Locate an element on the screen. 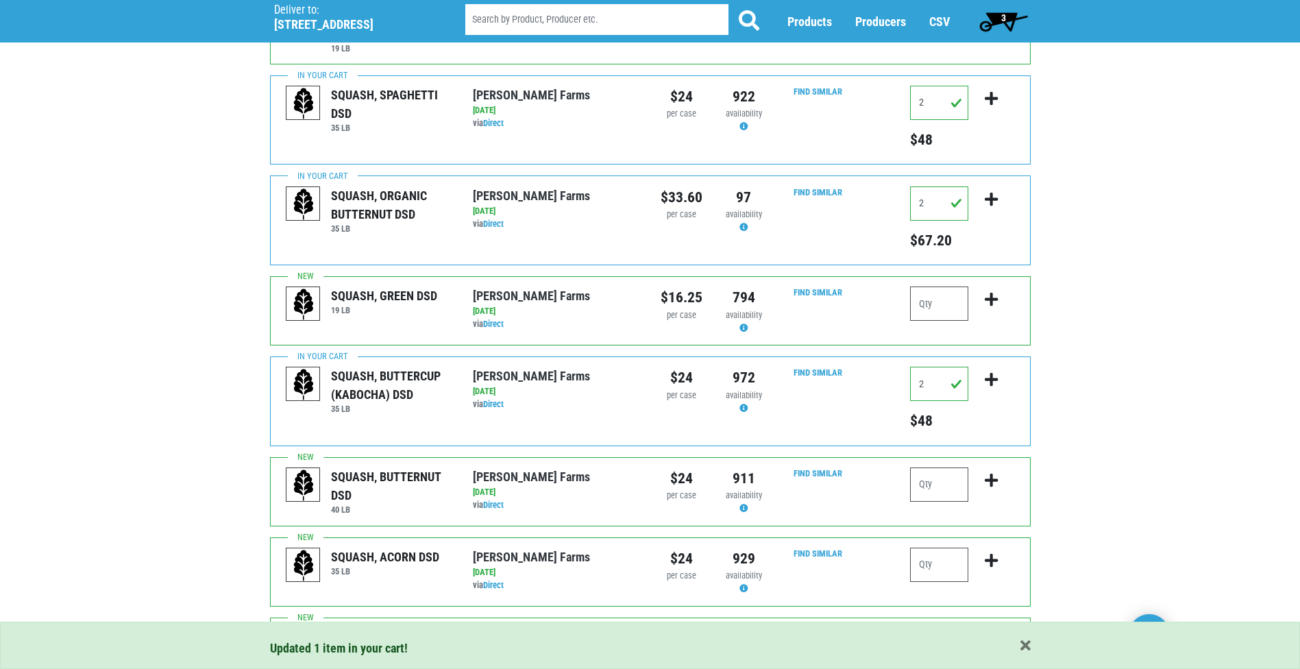 Image resolution: width=1300 pixels, height=669 pixels. a: Producers is located at coordinates (881, 21).